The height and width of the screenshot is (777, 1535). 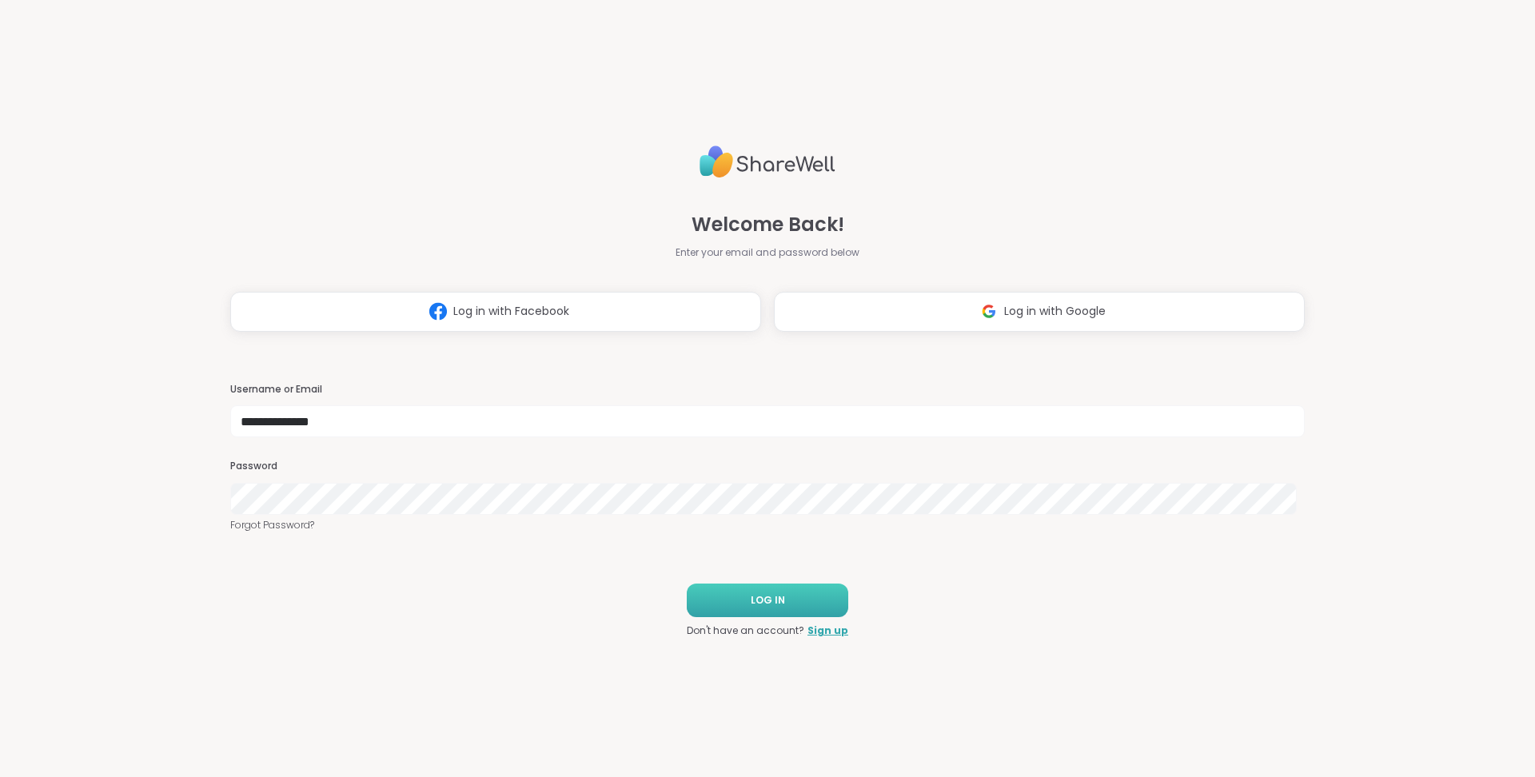 I want to click on h3: Username or Email, so click(x=768, y=389).